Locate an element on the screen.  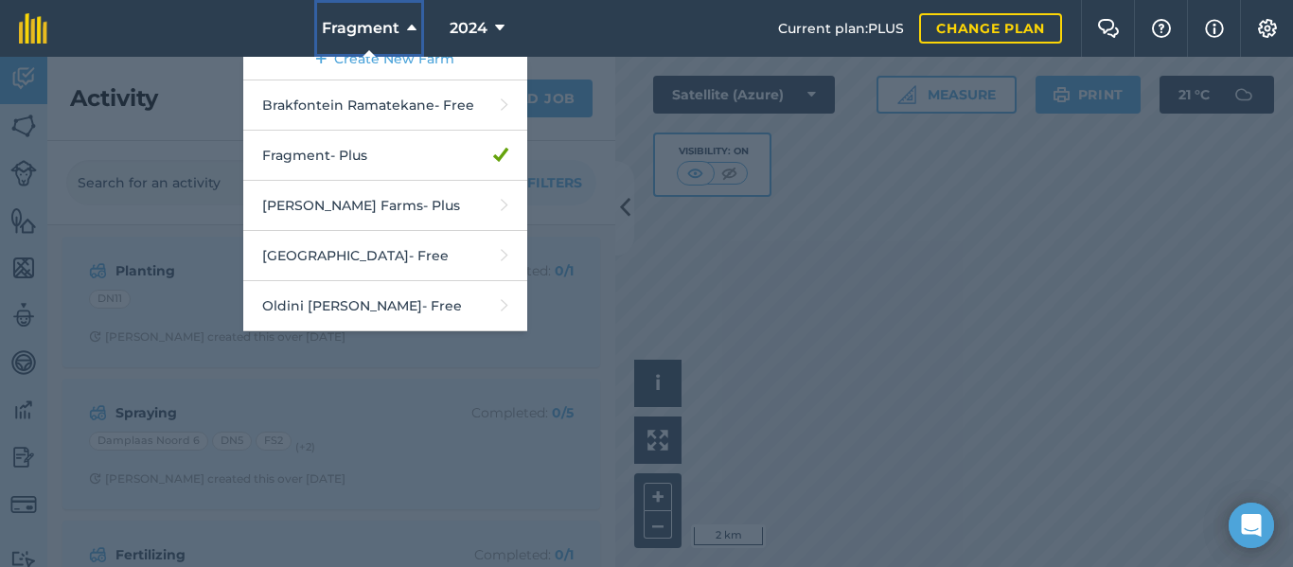
span: Fragment is located at coordinates (361, 28).